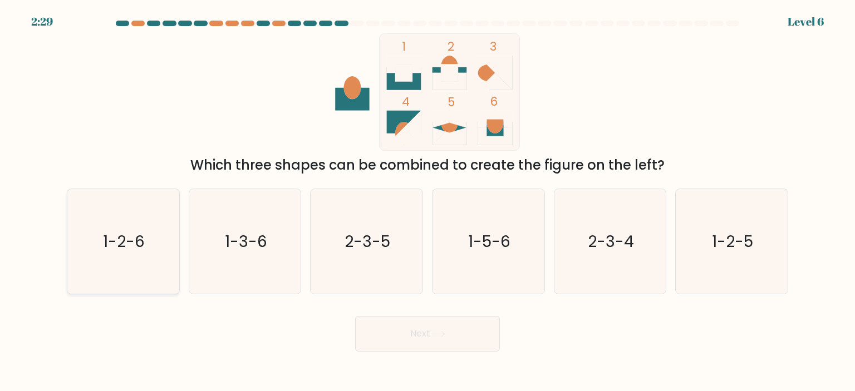  What do you see at coordinates (493, 46) in the screenshot?
I see `tspan: 3` at bounding box center [493, 46].